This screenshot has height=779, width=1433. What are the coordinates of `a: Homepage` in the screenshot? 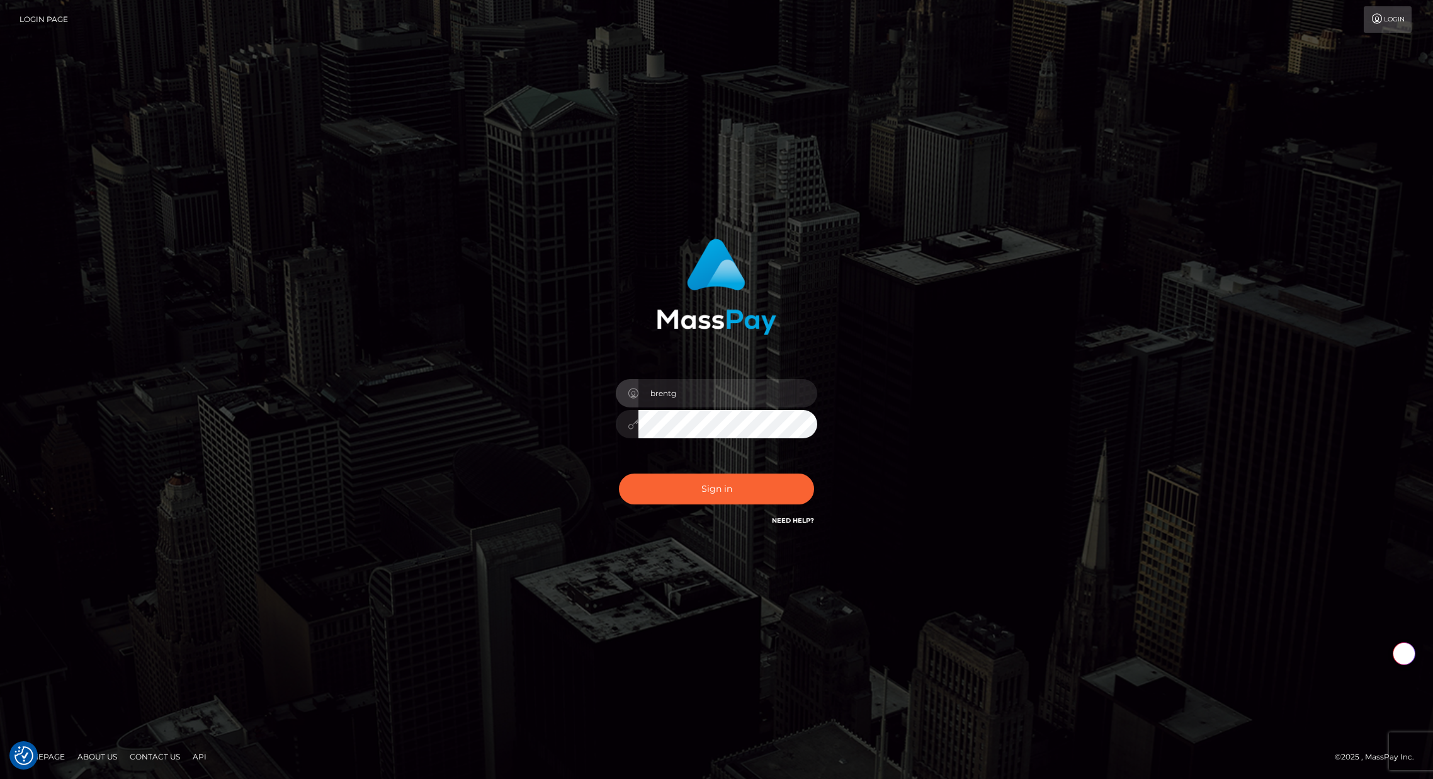 It's located at (42, 756).